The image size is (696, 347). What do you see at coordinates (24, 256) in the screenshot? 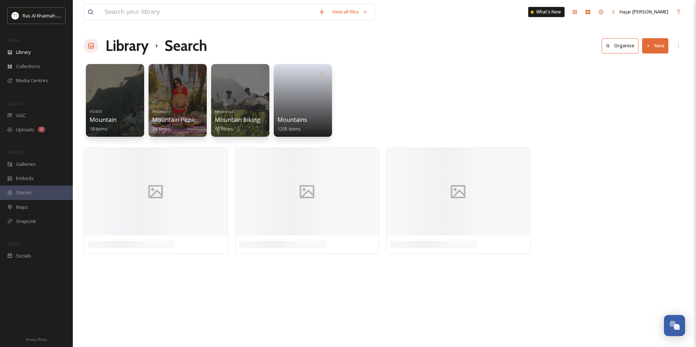
I see `span: Socials` at bounding box center [24, 256].